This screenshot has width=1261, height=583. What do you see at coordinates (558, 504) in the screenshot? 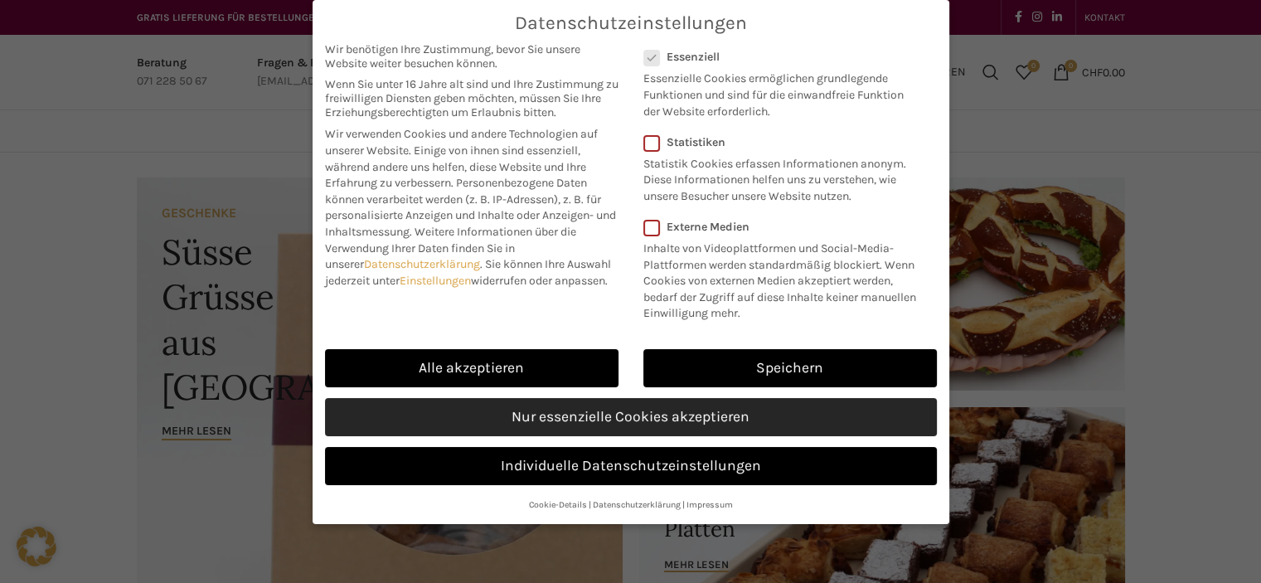
I see `a: Cookie-Details` at bounding box center [558, 504].